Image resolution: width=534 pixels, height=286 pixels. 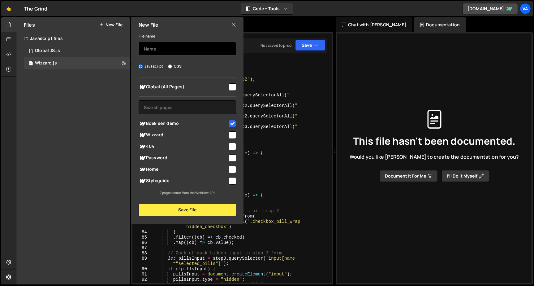 What do you see at coordinates (142, 253) in the screenshot?
I see `div: 88` at bounding box center [142, 253].